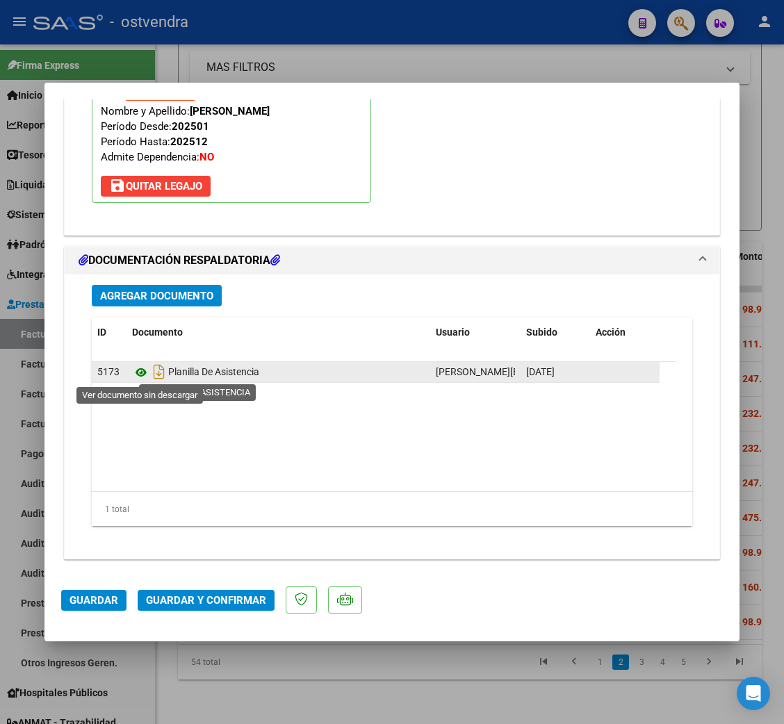  Describe the element at coordinates (392, 261) in the screenshot. I see `mat-expansion-panel-header: DOCUMENTACIÓN RESPALDATORIA` at that location.